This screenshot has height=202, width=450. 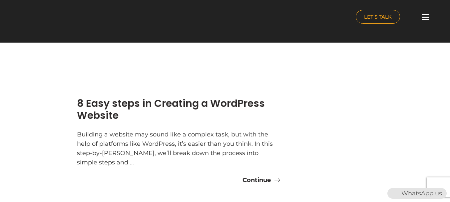 What do you see at coordinates (417, 194) in the screenshot?
I see `a: WhatsAppWhatsApp us` at bounding box center [417, 194].